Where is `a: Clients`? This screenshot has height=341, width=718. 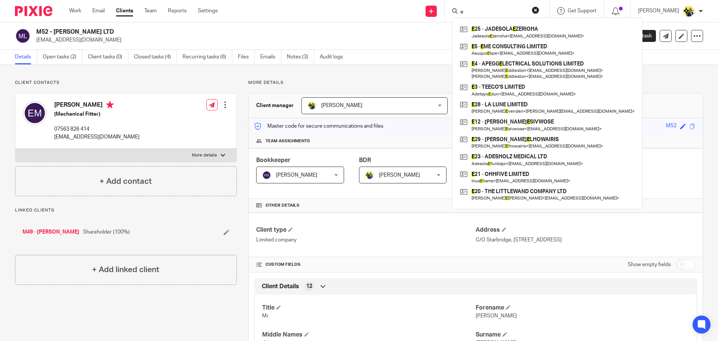
a: Clients is located at coordinates (124, 11).